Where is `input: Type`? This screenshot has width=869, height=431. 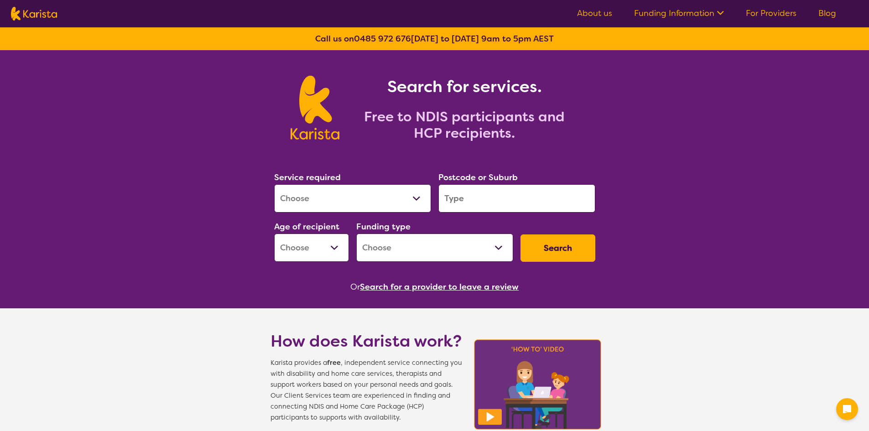 input: Type is located at coordinates (517, 199).